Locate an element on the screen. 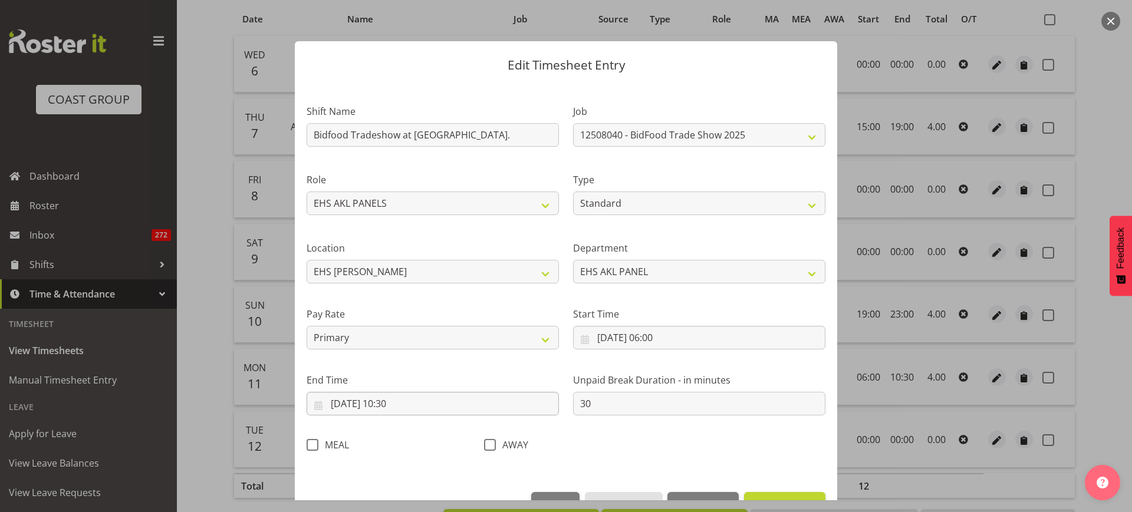 This screenshot has width=1132, height=512. input: Shift Name is located at coordinates (433, 135).